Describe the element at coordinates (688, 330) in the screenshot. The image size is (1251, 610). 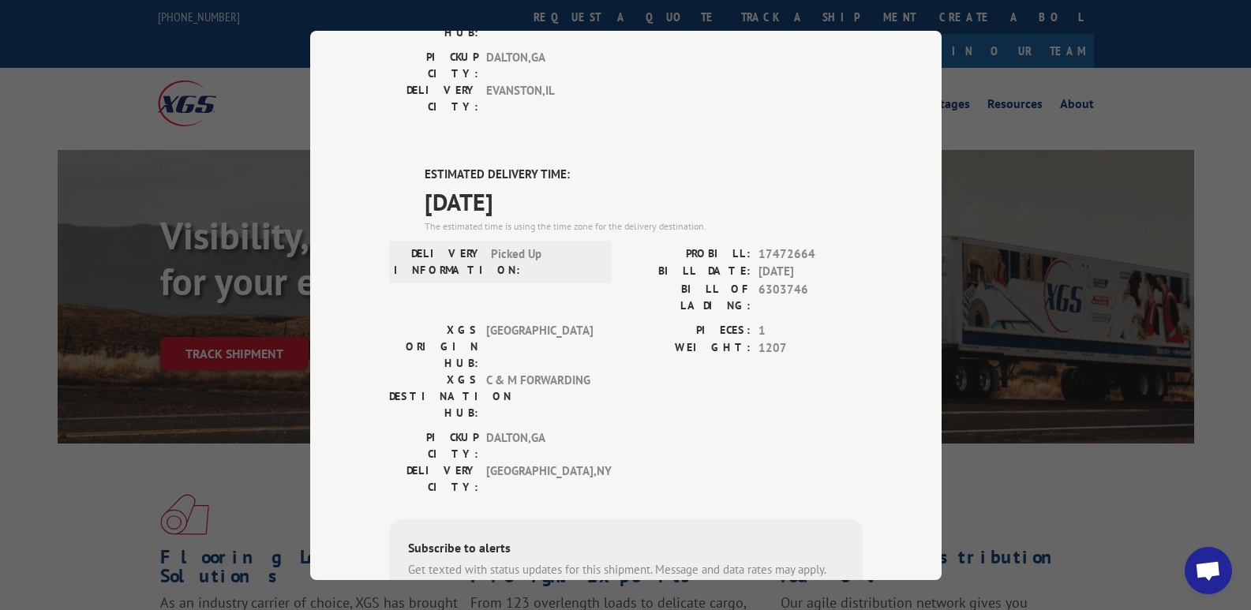
I see `label: PIECES:` at that location.